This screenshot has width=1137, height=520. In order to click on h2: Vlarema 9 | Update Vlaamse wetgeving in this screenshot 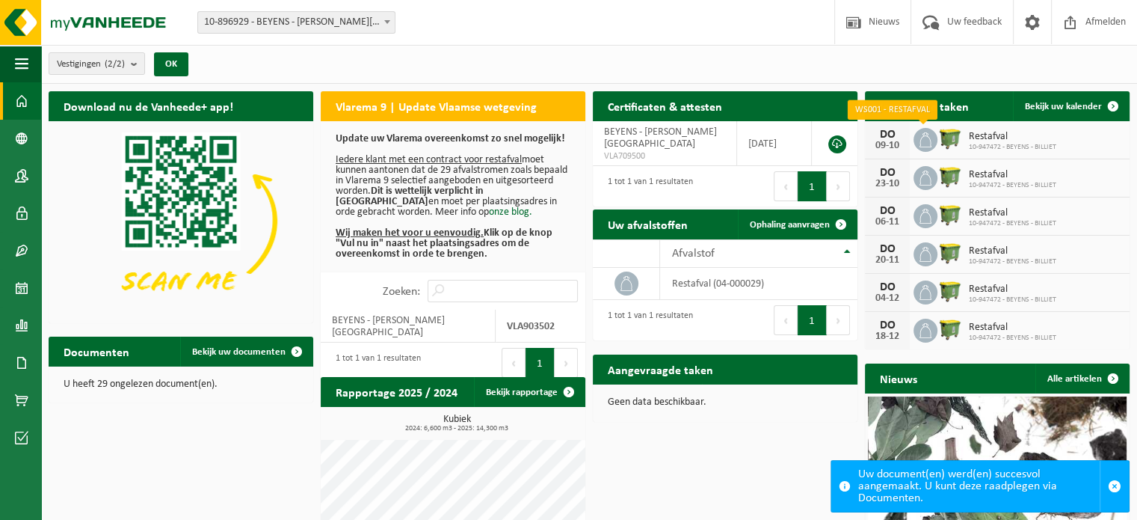, I will do `click(436, 105)`.